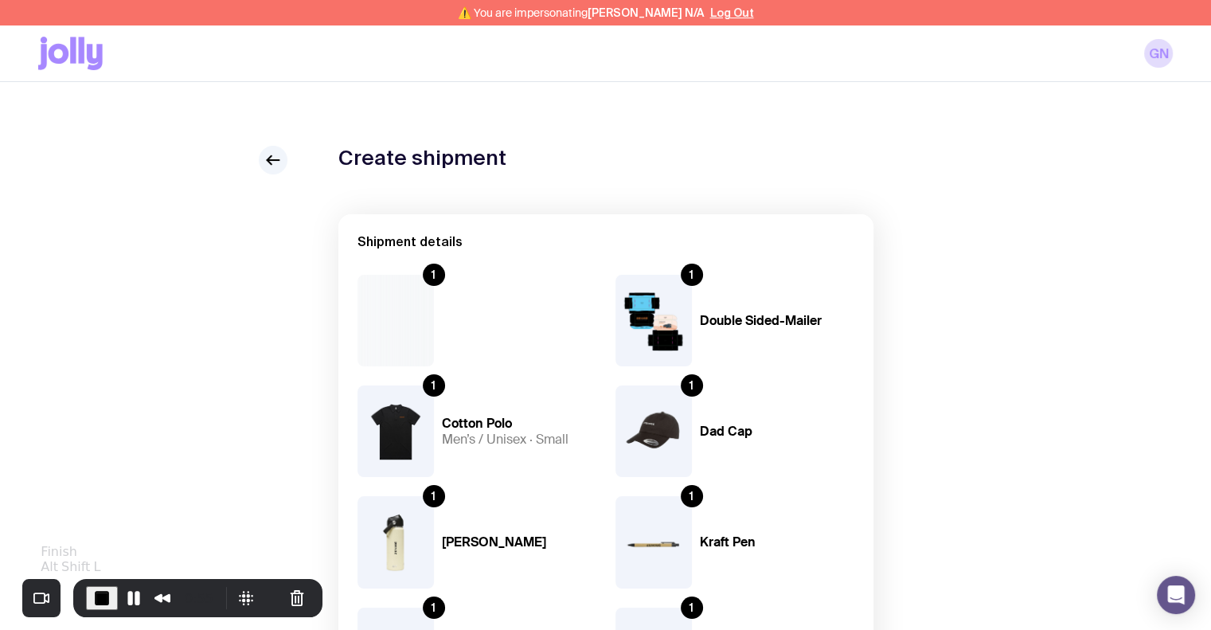  What do you see at coordinates (777, 321) in the screenshot?
I see `h4: Double Sided-Mailer` at bounding box center [777, 321].